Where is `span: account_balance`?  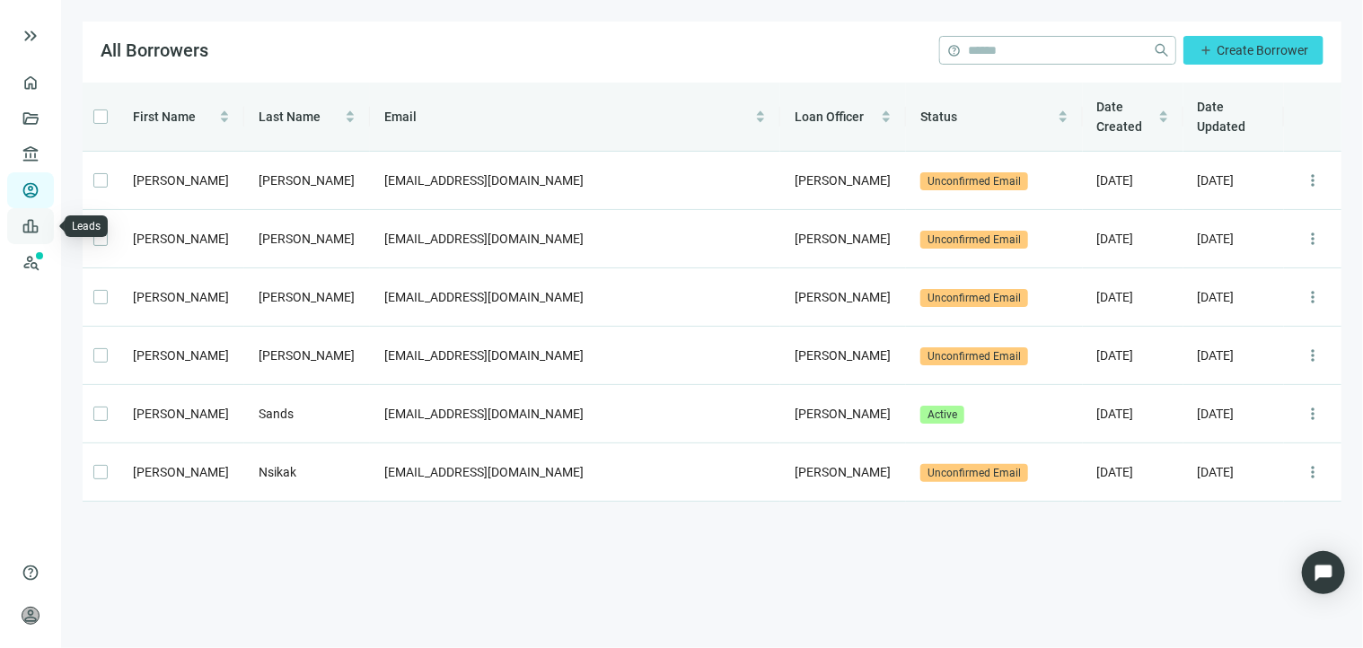 span: account_balance is located at coordinates (28, 154).